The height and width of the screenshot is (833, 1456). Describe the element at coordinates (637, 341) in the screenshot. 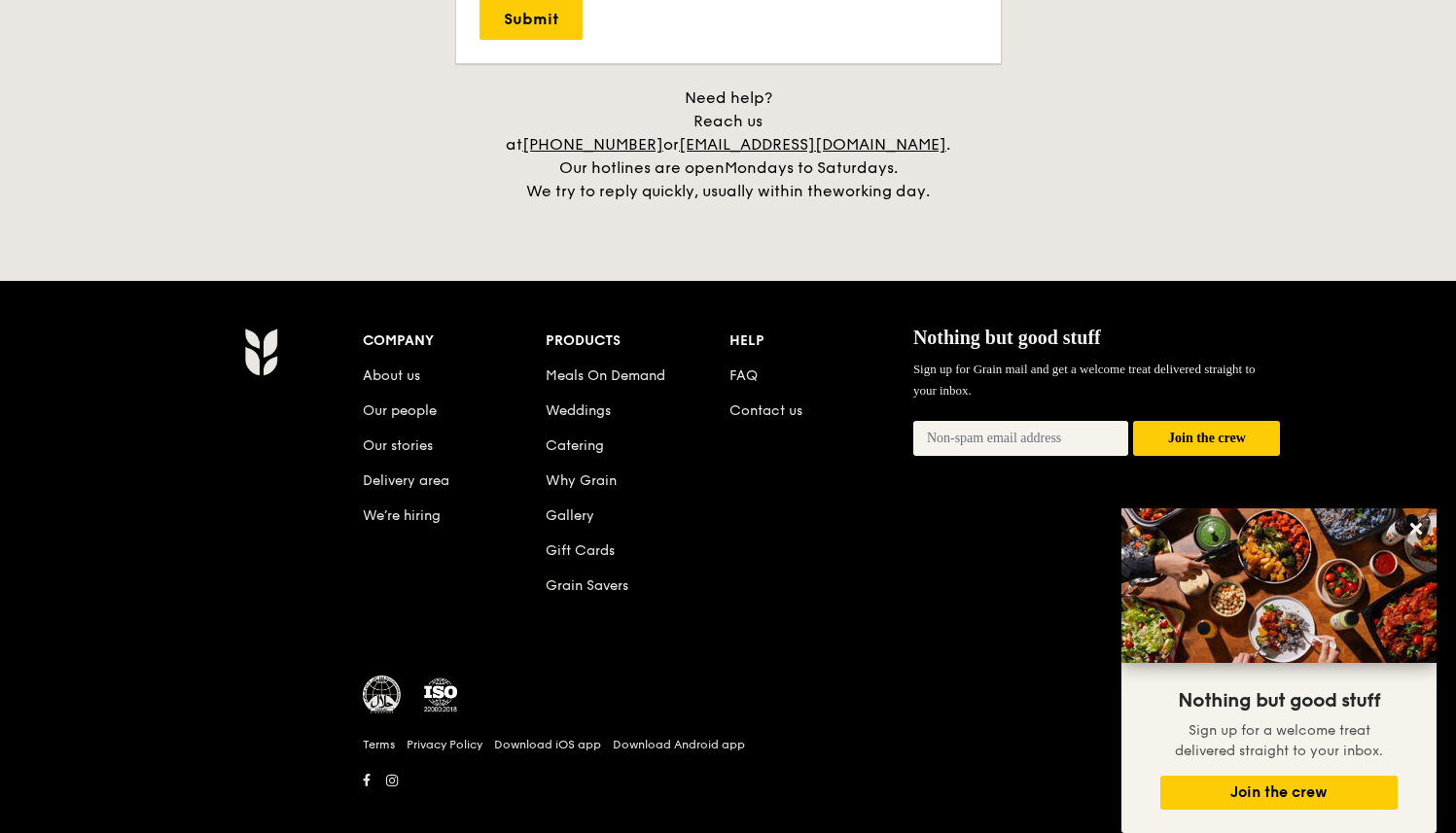

I see `div: Products` at that location.